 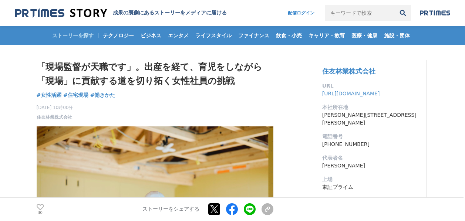 What do you see at coordinates (151, 35) in the screenshot?
I see `span: ビジネス` at bounding box center [151, 35].